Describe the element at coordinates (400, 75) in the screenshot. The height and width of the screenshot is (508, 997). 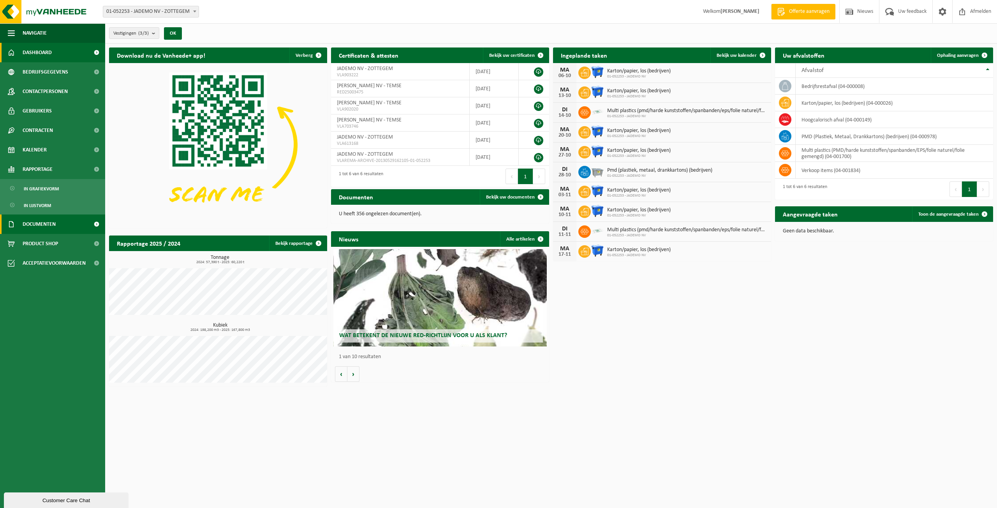
I see `span: VLA903222` at that location.